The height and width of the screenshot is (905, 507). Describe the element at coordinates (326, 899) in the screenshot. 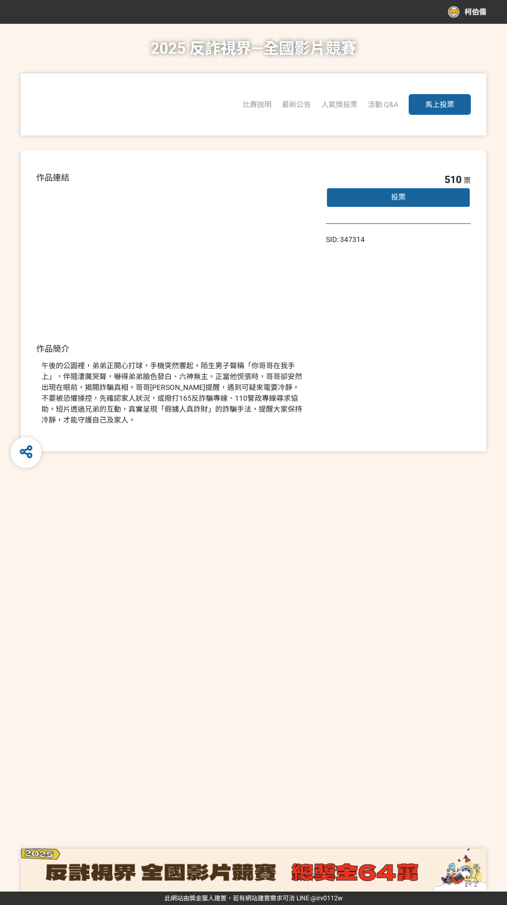

I see `a: @irv0112w` at that location.